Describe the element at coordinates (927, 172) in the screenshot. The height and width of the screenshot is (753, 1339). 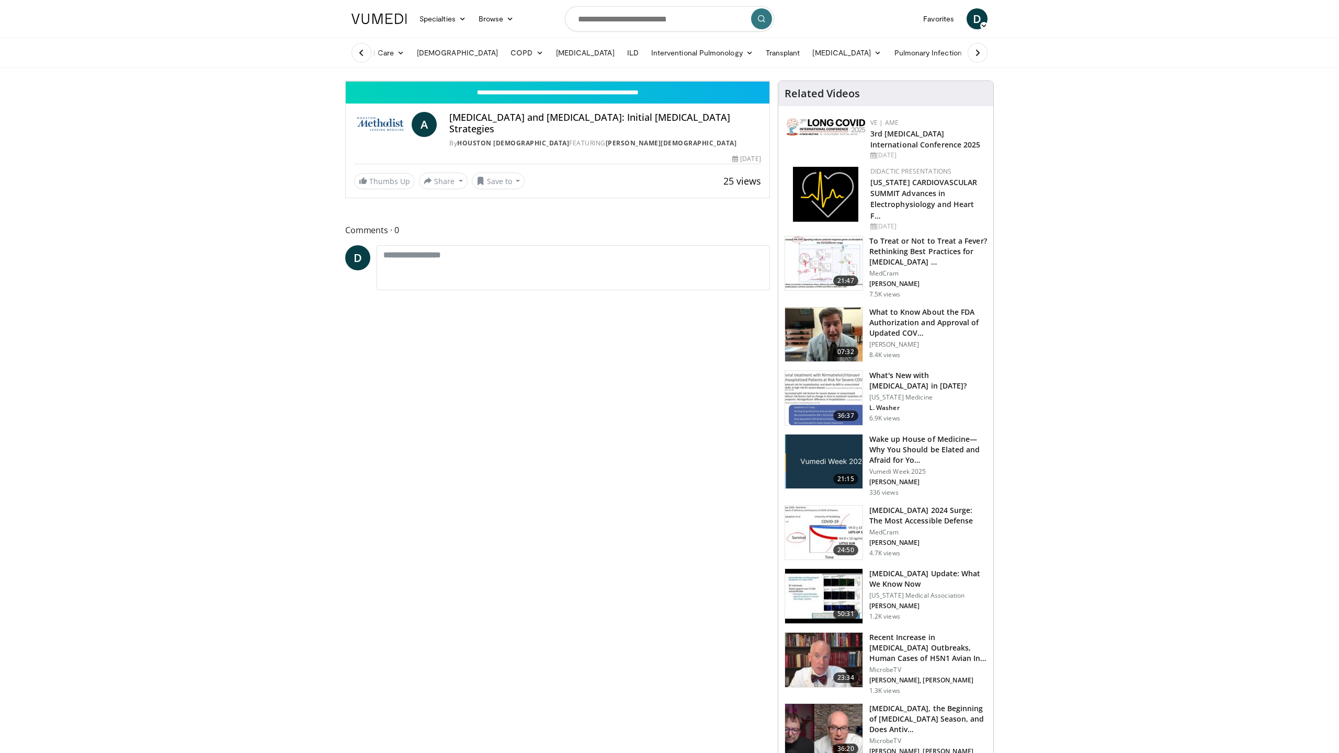
I see `div: Didactic Presentations` at that location.